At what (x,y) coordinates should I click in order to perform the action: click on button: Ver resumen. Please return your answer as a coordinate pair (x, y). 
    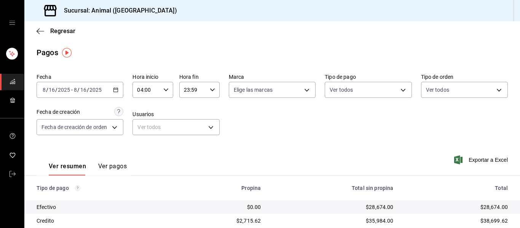
    Looking at the image, I should click on (67, 169).